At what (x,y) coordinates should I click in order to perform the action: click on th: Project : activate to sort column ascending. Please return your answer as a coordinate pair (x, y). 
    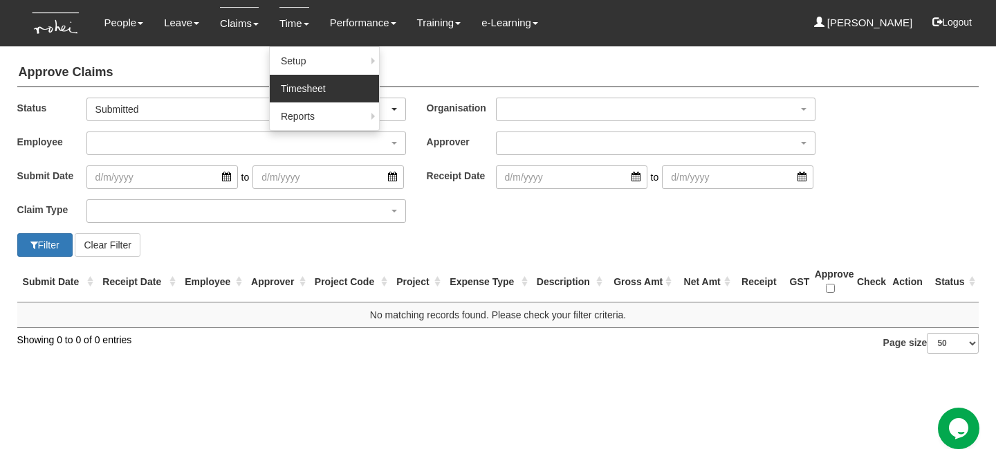
    Looking at the image, I should click on (417, 281).